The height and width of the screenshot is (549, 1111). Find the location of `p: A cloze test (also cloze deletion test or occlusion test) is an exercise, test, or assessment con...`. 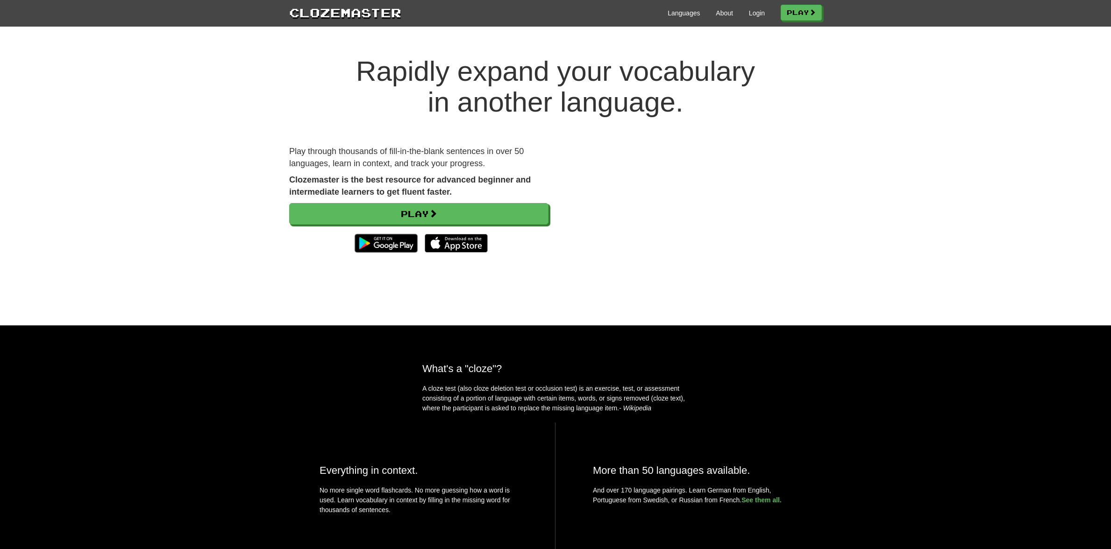

p: A cloze test (also cloze deletion test or occlusion test) is an exercise, test, or assessment con... is located at coordinates (555, 398).